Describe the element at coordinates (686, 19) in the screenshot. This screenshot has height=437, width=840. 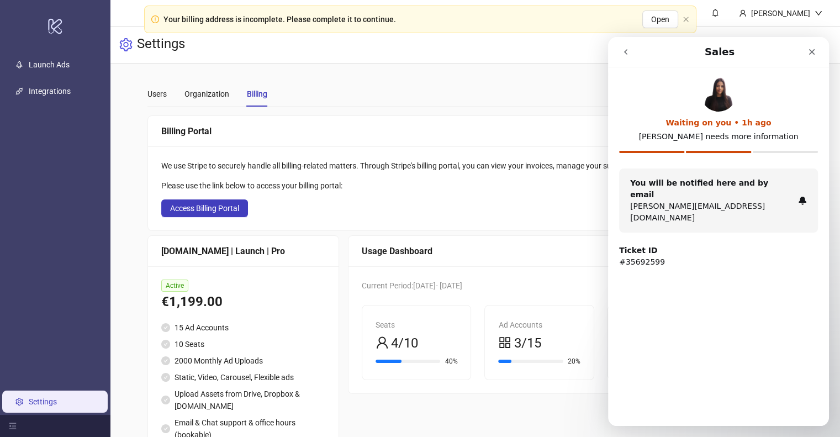
I see `span: close` at that location.